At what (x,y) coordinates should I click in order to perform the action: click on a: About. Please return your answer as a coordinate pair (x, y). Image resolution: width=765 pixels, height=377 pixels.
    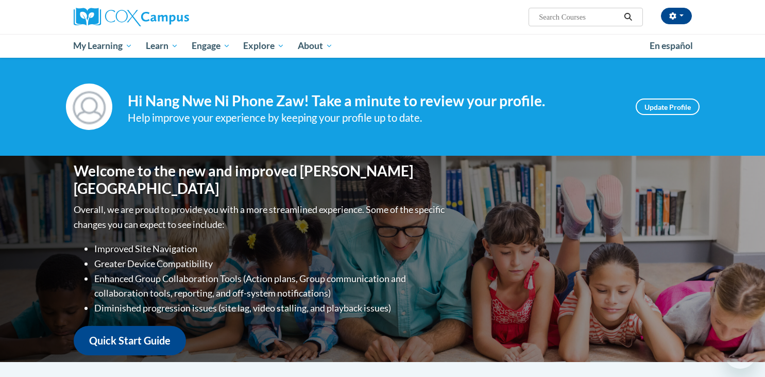
    Looking at the image, I should click on (315, 46).